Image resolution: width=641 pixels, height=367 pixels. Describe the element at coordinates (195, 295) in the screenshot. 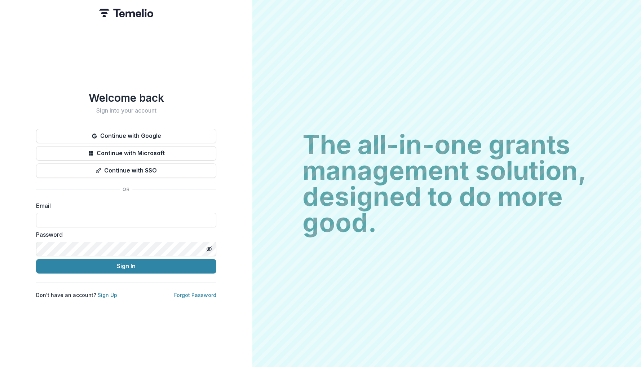

I see `a: Forgot Password` at that location.